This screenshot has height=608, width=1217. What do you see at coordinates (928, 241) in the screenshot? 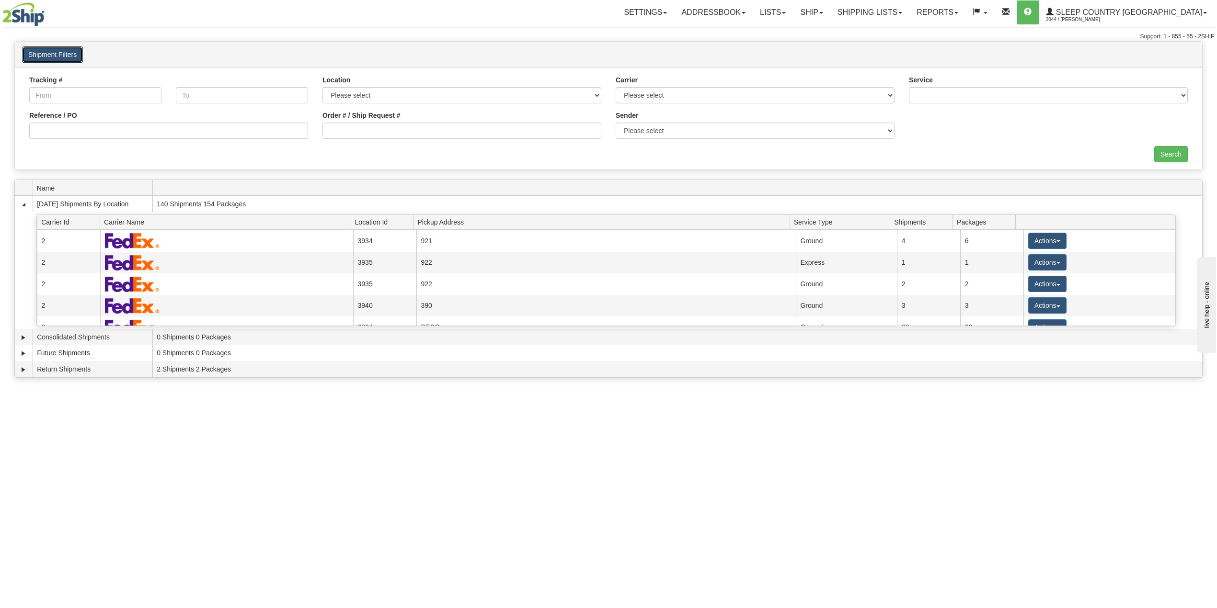
I see `td: 4` at bounding box center [928, 241].